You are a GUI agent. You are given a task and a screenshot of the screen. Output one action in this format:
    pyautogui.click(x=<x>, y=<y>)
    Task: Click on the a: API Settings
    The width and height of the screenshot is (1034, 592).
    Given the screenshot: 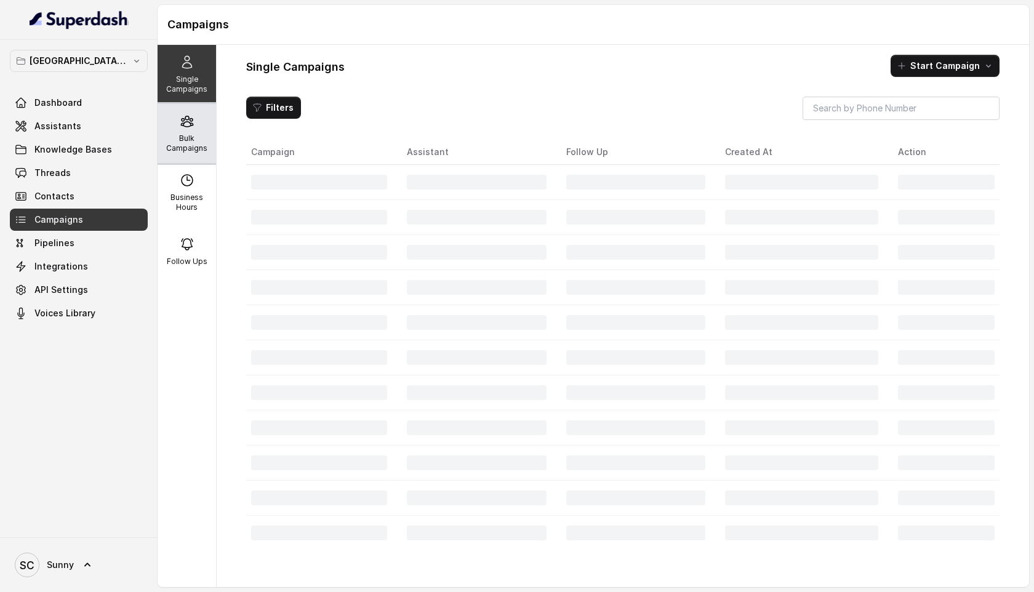 What is the action you would take?
    pyautogui.click(x=79, y=290)
    